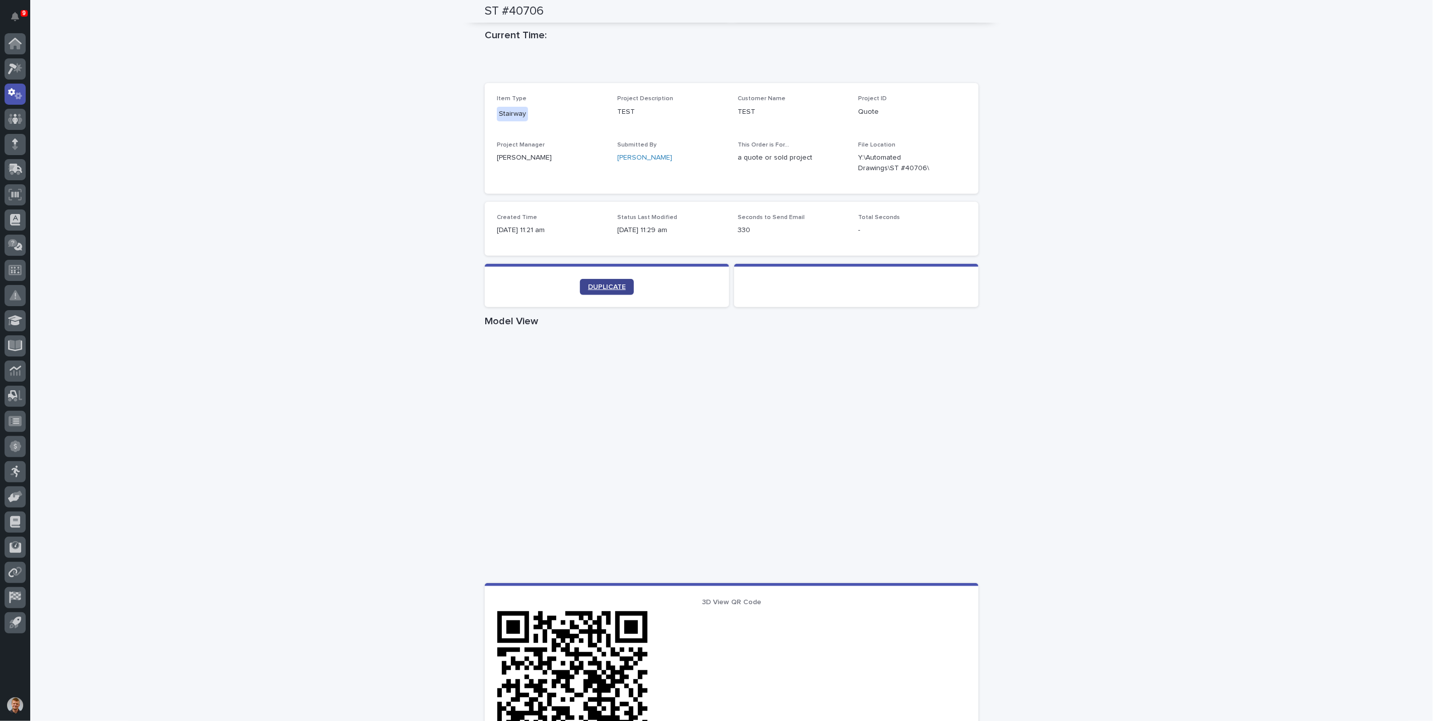 This screenshot has height=721, width=1433. Describe the element at coordinates (19, 20) in the screenshot. I see `div: Notifications9` at that location.